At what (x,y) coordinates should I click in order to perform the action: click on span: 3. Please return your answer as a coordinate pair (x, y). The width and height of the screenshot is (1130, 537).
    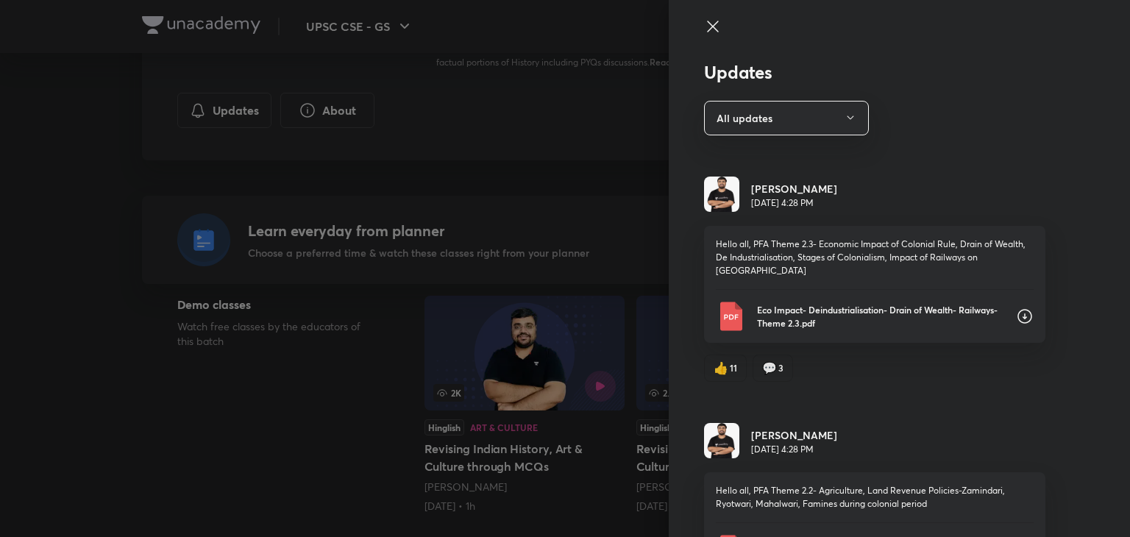
    Looking at the image, I should click on (781, 368).